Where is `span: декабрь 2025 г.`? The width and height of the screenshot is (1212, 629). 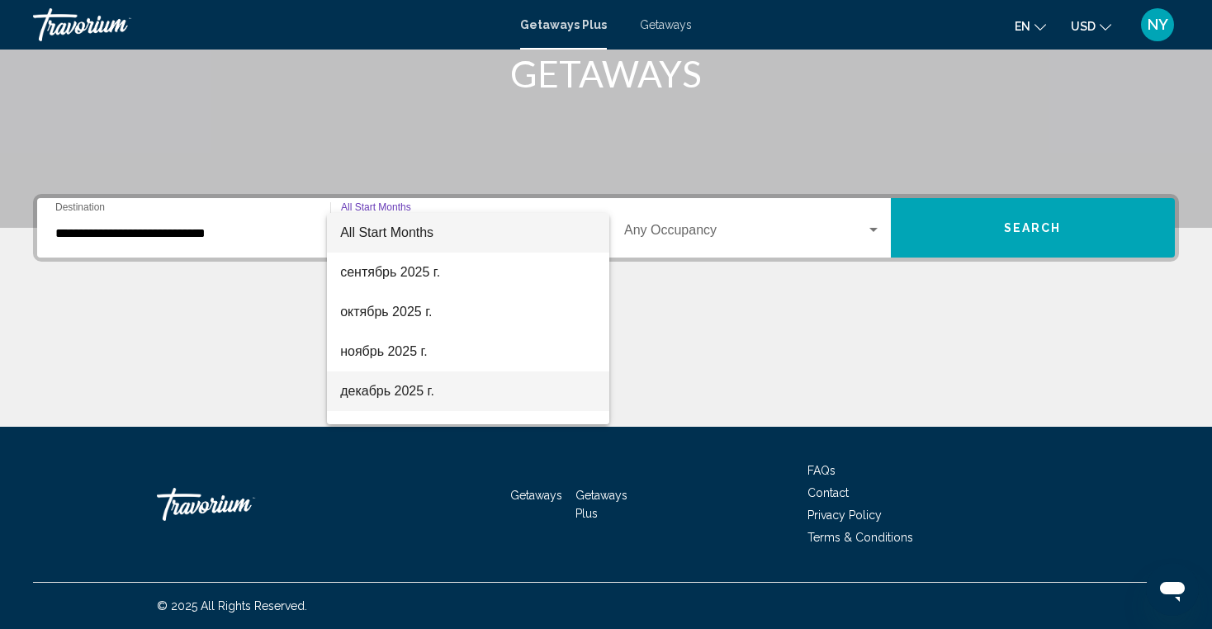
span: декабрь 2025 г. is located at coordinates (468, 391).